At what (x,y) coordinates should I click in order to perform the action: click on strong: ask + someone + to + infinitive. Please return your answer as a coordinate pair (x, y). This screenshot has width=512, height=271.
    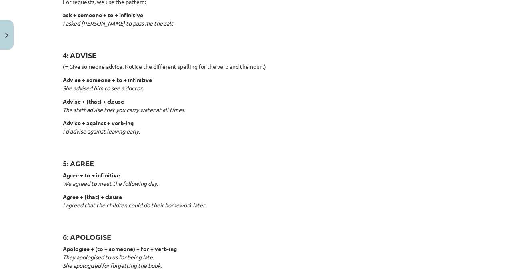
    Looking at the image, I should click on (103, 15).